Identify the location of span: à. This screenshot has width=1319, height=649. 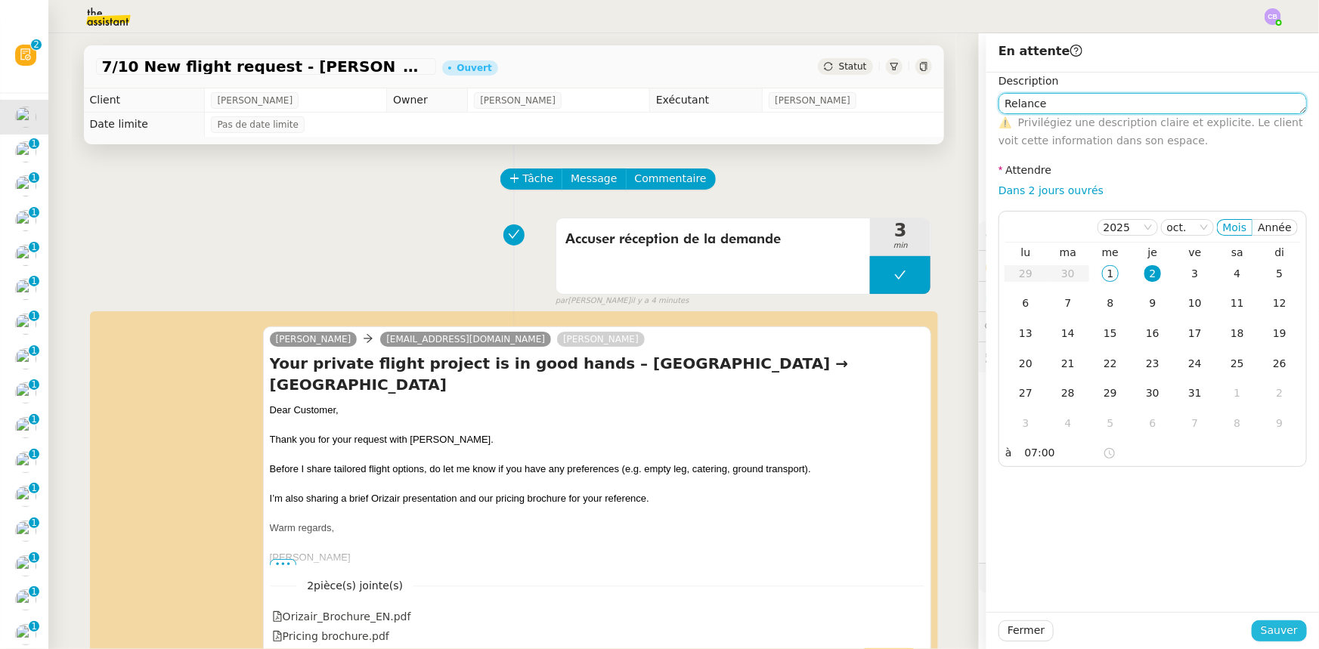
(1008, 453).